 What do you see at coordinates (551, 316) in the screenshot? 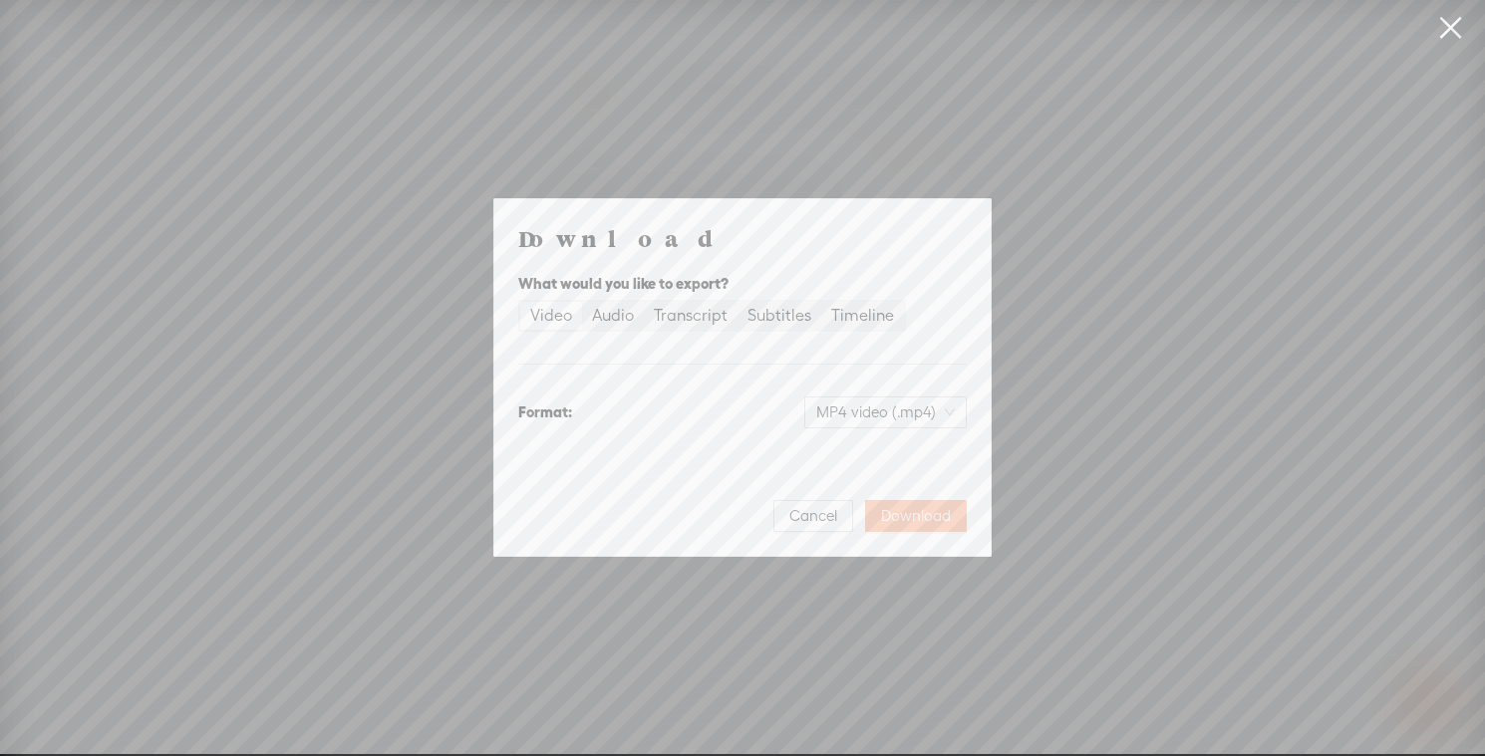
I see `div: Video` at bounding box center [551, 316].